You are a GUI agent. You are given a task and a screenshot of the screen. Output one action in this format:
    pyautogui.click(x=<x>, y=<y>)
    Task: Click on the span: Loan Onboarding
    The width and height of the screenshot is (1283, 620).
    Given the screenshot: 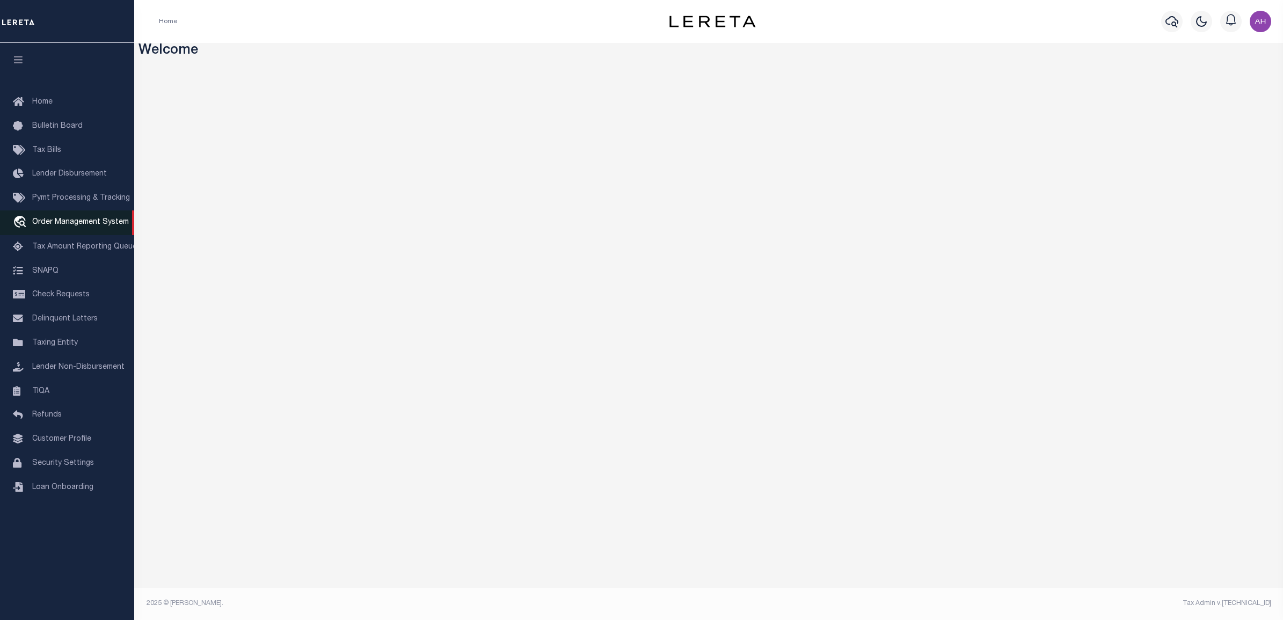 What is the action you would take?
    pyautogui.click(x=63, y=487)
    